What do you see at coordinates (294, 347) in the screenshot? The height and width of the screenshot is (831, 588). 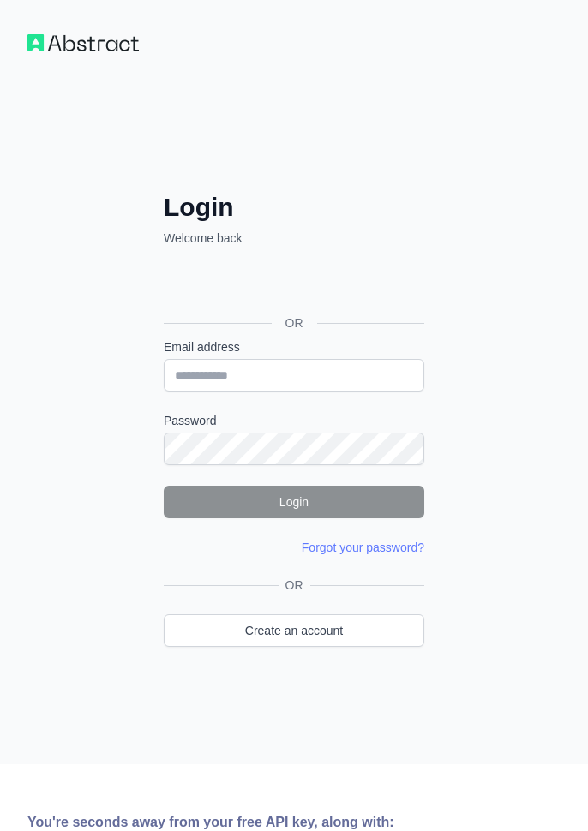 I see `label: Email address` at bounding box center [294, 347].